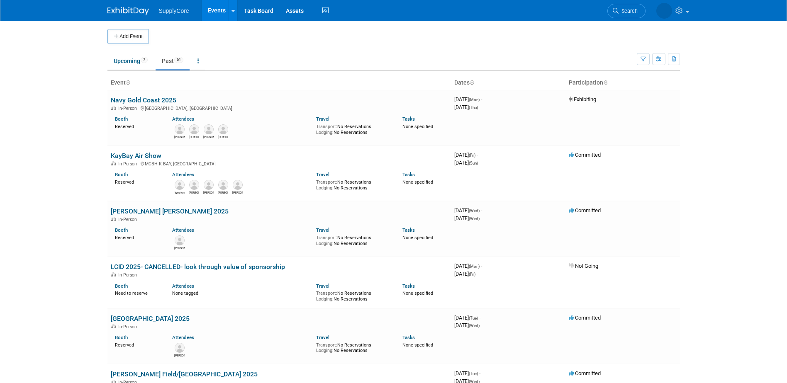 The image size is (787, 383). Describe the element at coordinates (179, 137) in the screenshot. I see `div: Jon Gumbert` at that location.